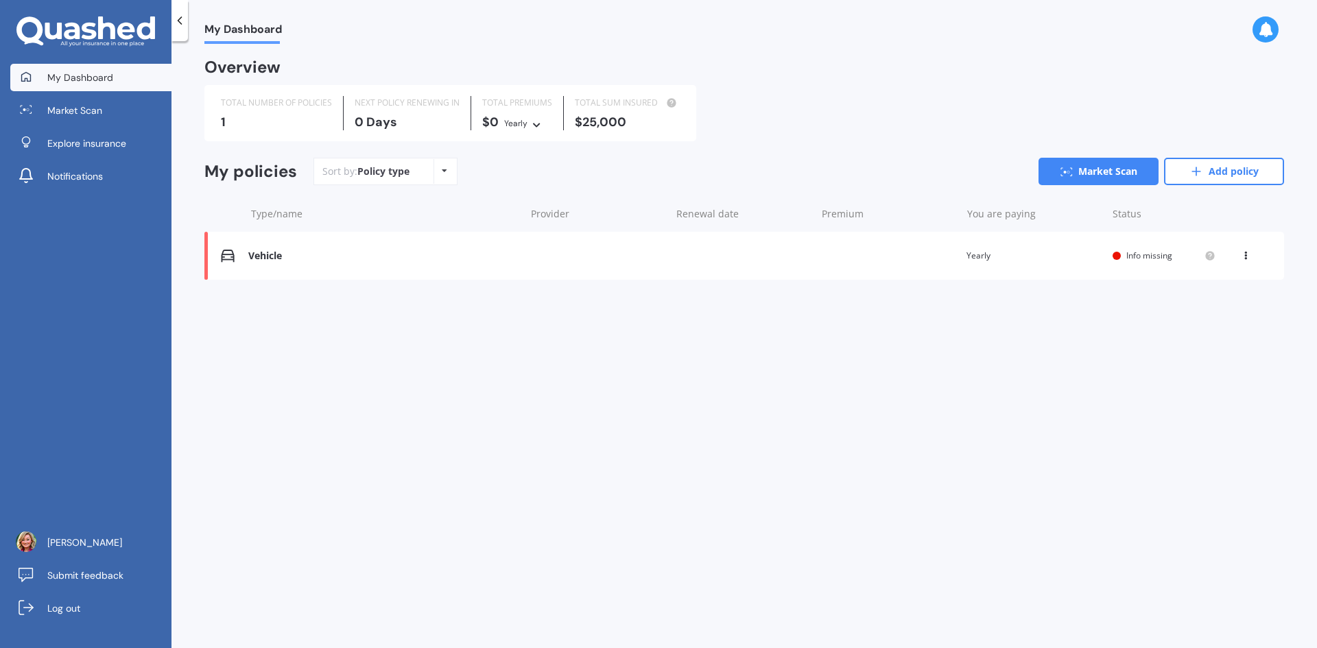 The width and height of the screenshot is (1317, 648). What do you see at coordinates (627, 122) in the screenshot?
I see `div: $25,000` at bounding box center [627, 122].